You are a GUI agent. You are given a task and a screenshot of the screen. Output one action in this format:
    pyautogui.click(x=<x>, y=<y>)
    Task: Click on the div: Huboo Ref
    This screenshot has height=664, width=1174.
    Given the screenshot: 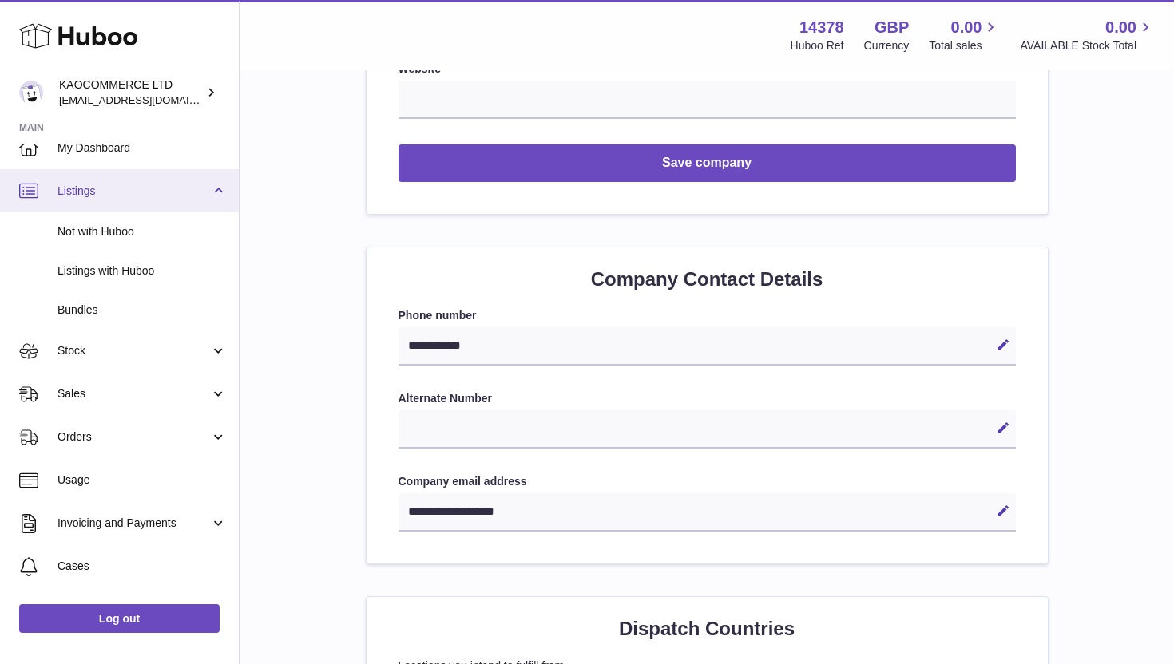 What is the action you would take?
    pyautogui.click(x=817, y=46)
    